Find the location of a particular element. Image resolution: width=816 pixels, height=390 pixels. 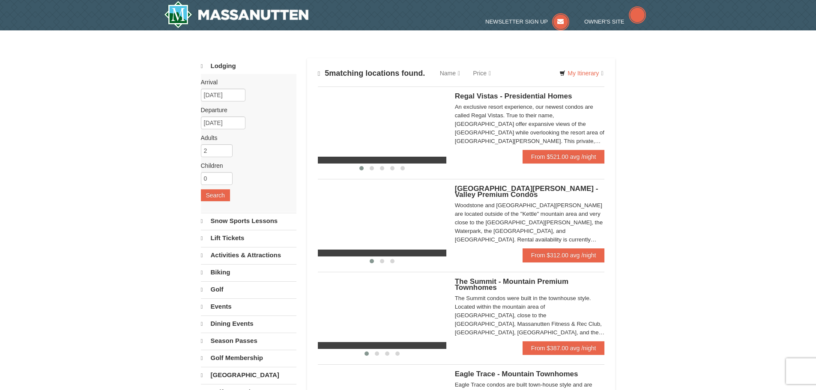

div: An exclusive resort experience, our newest condos are called Regal Vistas. True to their name, [G... is located at coordinates (530, 124).